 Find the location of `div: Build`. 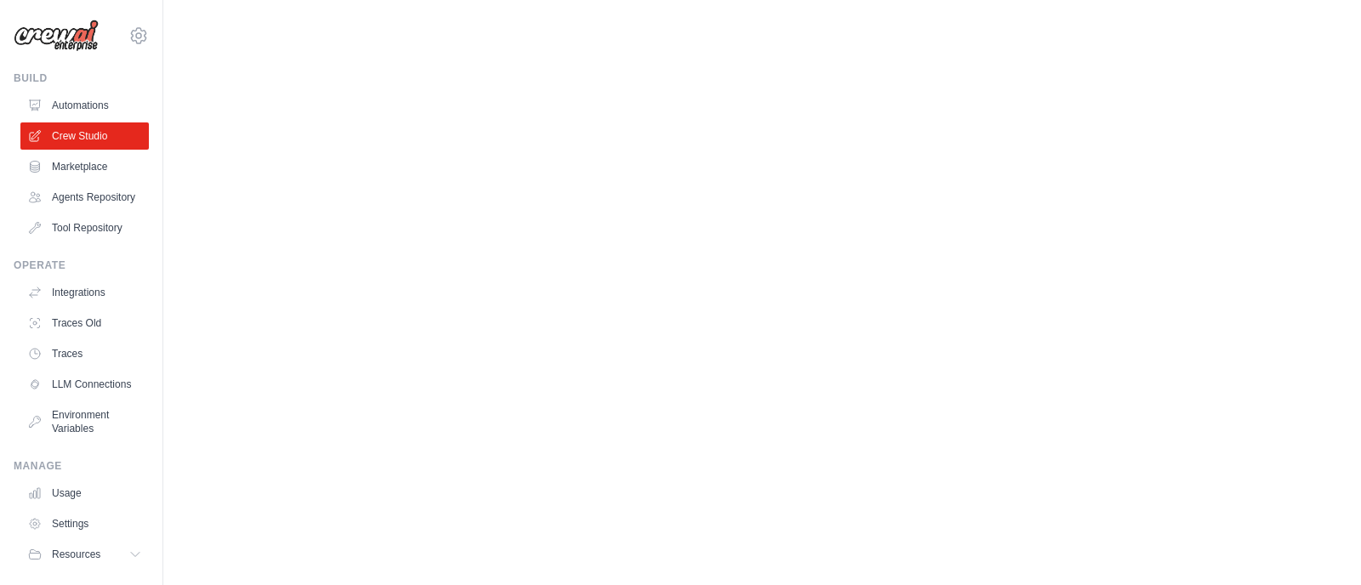

div: Build is located at coordinates (81, 78).